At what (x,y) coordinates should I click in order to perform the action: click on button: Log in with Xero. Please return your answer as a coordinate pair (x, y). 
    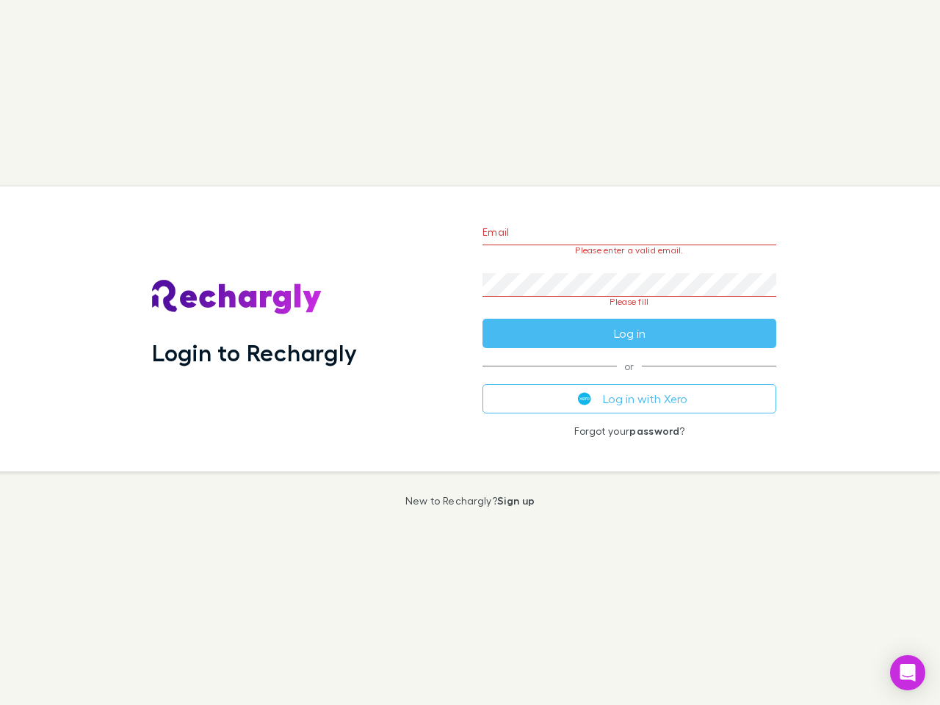
    Looking at the image, I should click on (630, 399).